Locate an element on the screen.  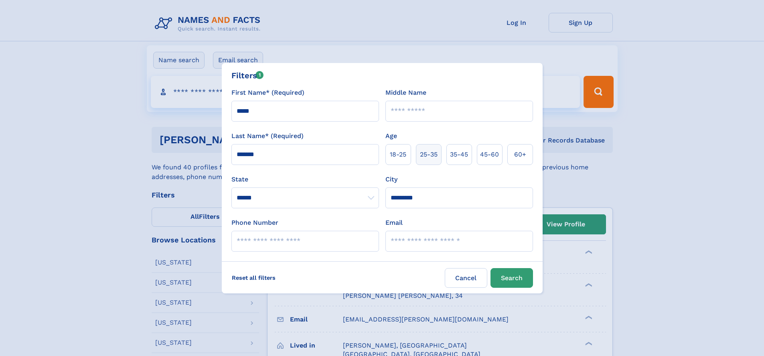
label: First Name* (Required) is located at coordinates (268, 93).